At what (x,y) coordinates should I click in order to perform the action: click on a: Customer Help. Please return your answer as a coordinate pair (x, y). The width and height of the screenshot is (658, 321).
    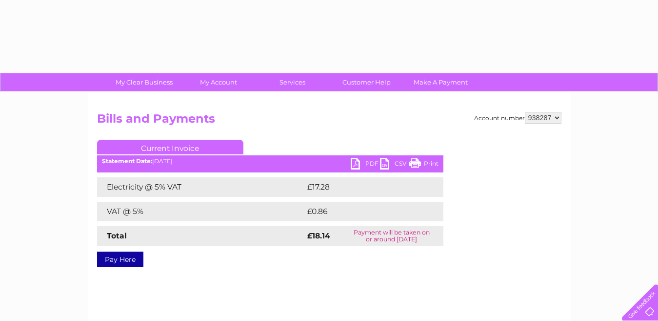
    Looking at the image, I should click on (366, 82).